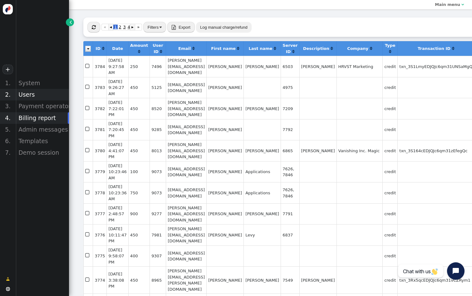 The width and height of the screenshot is (472, 296). Describe the element at coordinates (262, 193) in the screenshot. I see `td: Applications` at that location.